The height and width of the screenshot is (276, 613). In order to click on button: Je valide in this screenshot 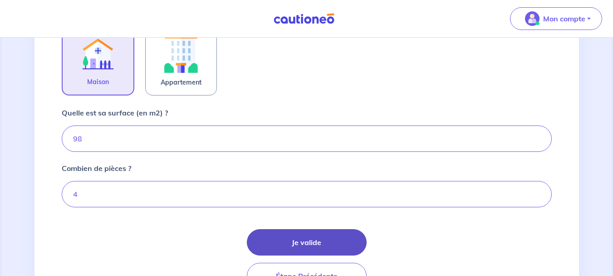, I will do `click(307, 242)`.